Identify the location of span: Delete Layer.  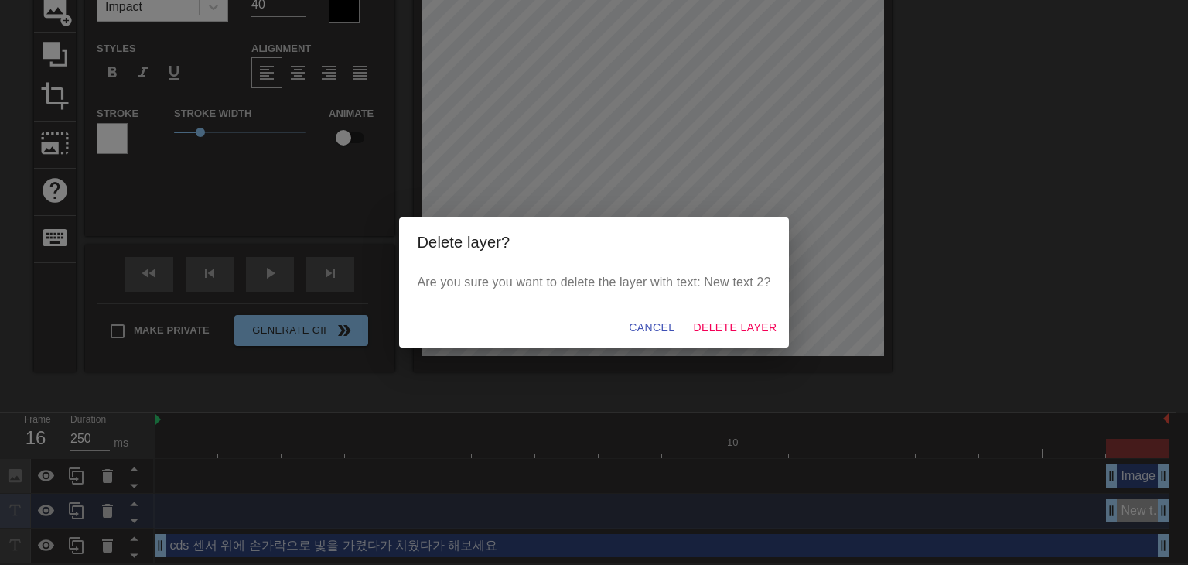
(735, 327).